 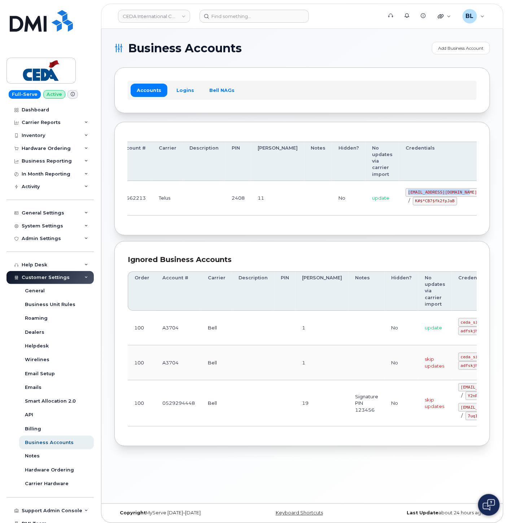 I want to click on code: Y2nPAe@Gvw6, so click(x=481, y=396).